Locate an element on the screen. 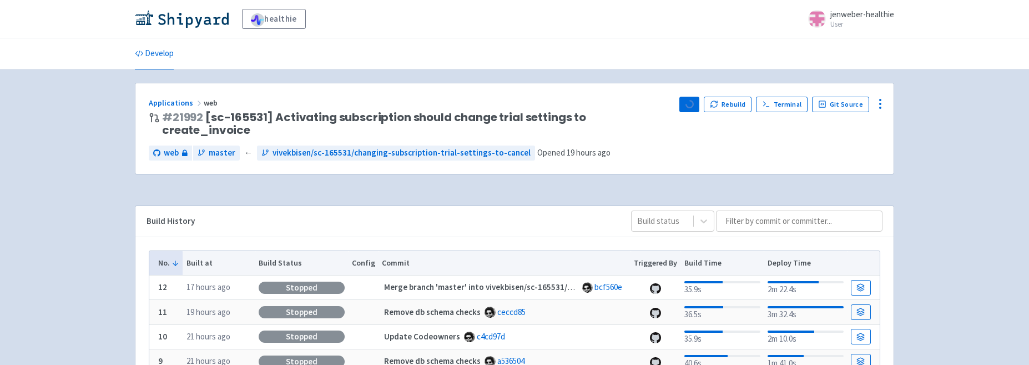 The height and width of the screenshot is (365, 1029). div: 36.5s is located at coordinates (722, 312).